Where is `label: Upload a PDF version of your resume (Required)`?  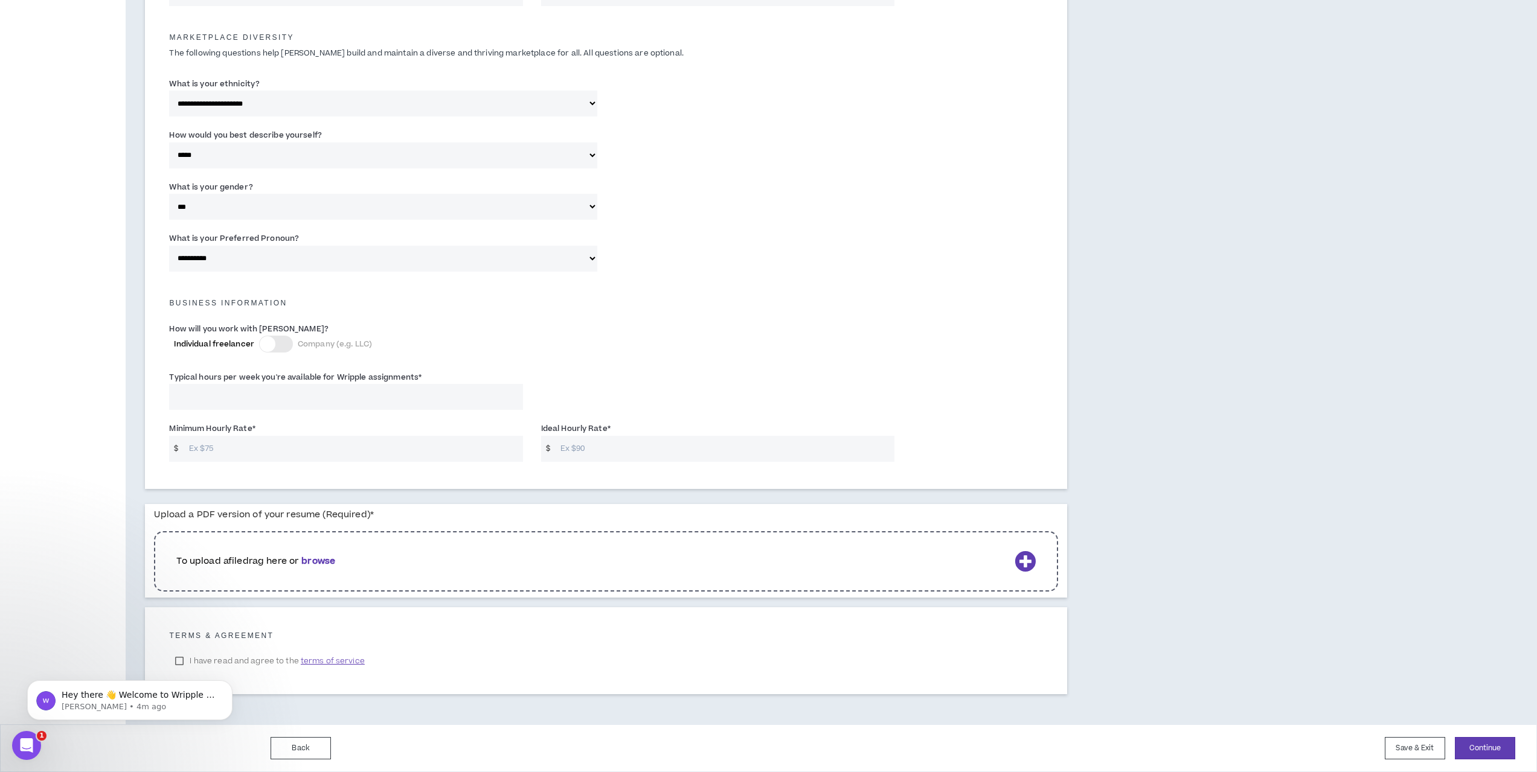 label: Upload a PDF version of your resume (Required) is located at coordinates (264, 515).